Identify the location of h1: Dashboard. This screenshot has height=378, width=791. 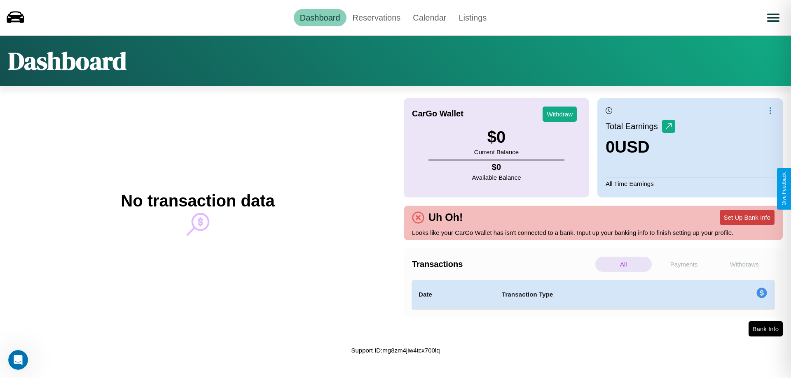
(67, 61).